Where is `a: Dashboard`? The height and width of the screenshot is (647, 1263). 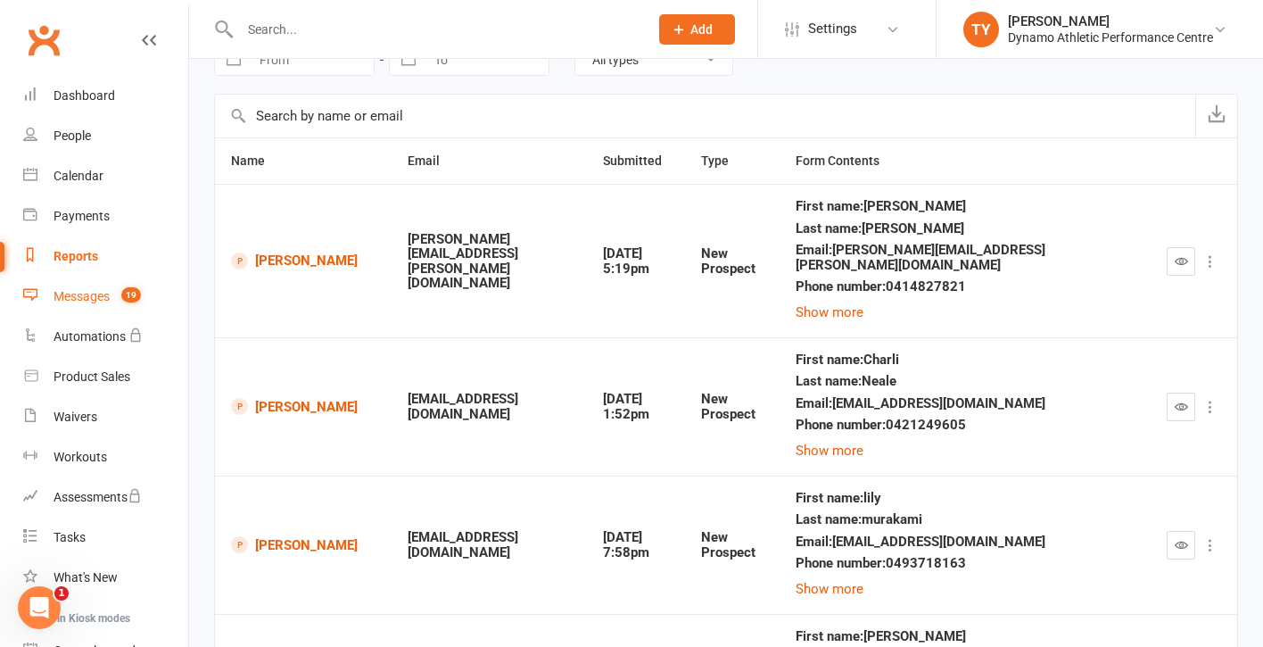 a: Dashboard is located at coordinates (105, 95).